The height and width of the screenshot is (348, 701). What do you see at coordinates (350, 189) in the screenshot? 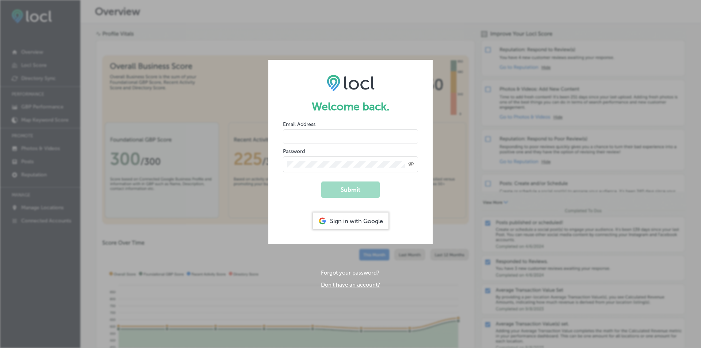
I see `button: Submit` at bounding box center [350, 189].